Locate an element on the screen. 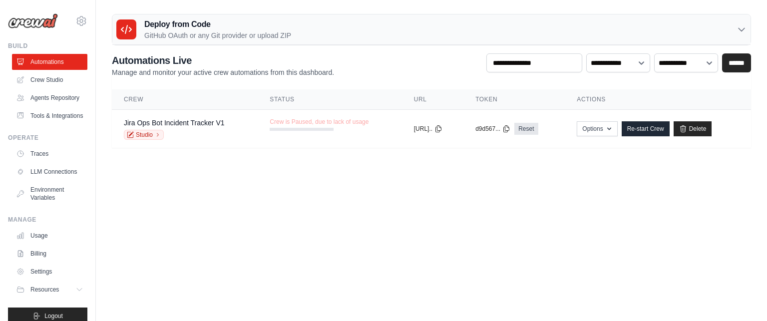 The image size is (767, 321). h3: Deploy from Code is located at coordinates (218, 24).